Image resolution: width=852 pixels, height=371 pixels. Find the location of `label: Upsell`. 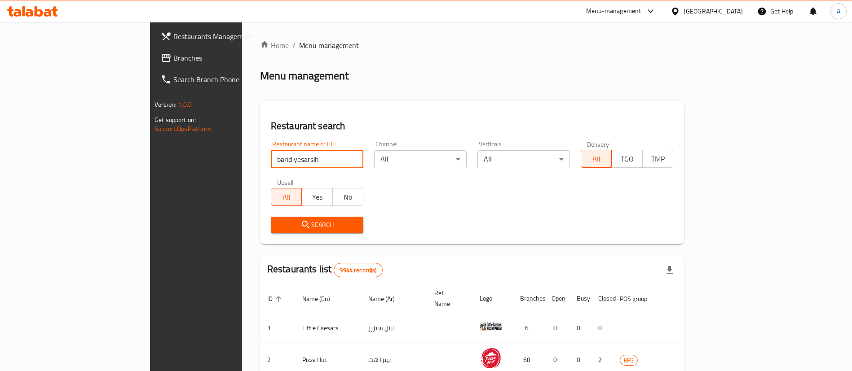

label: Upsell is located at coordinates (285, 182).